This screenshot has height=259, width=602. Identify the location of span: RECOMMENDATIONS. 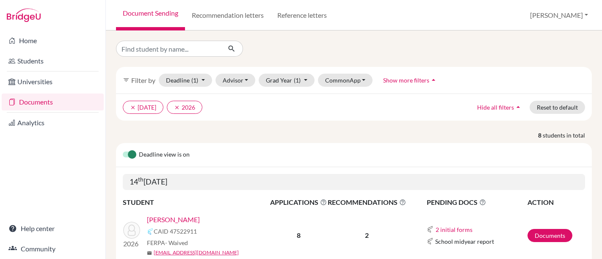
(367, 202).